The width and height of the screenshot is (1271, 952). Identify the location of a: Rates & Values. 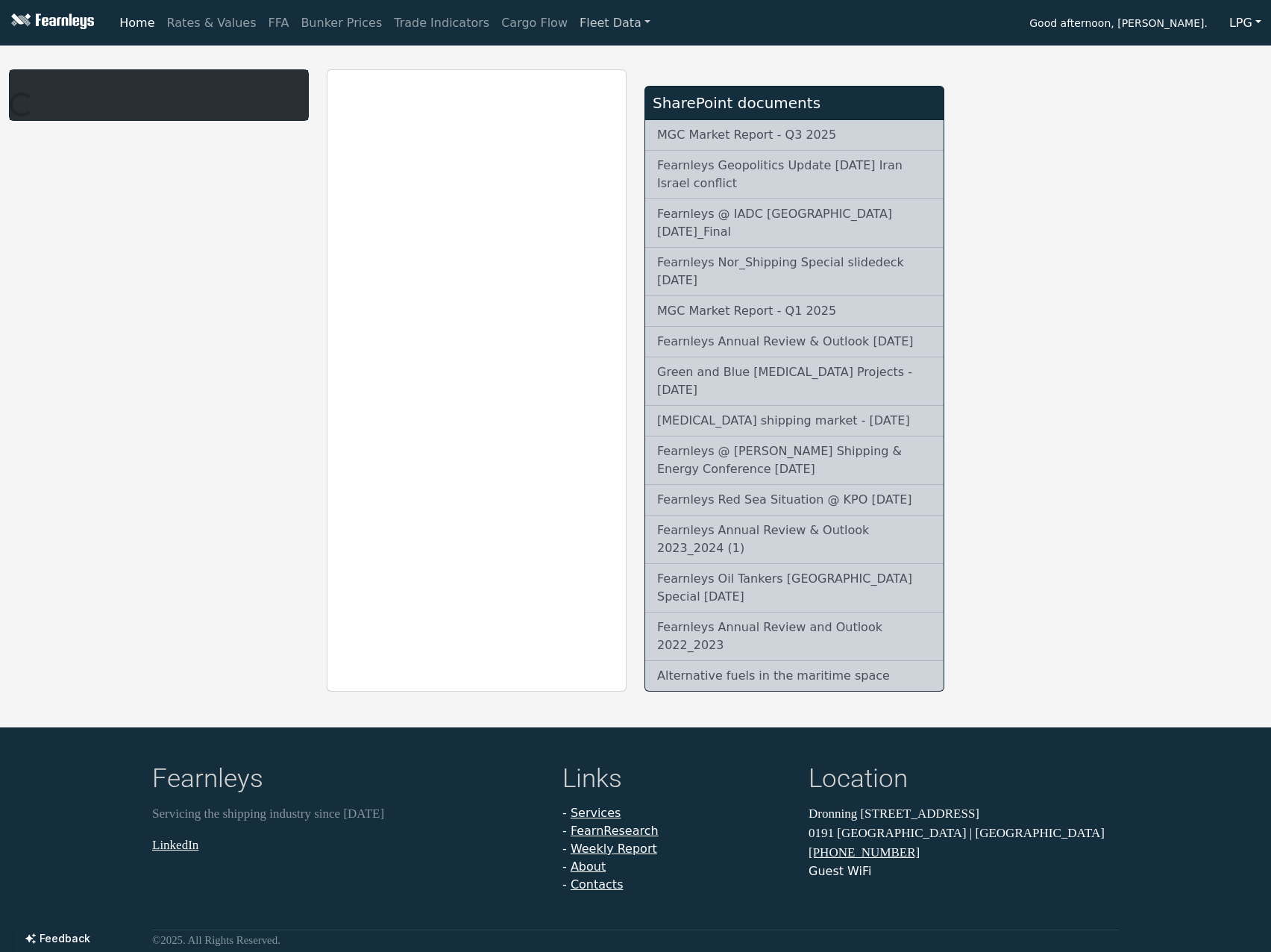
(211, 23).